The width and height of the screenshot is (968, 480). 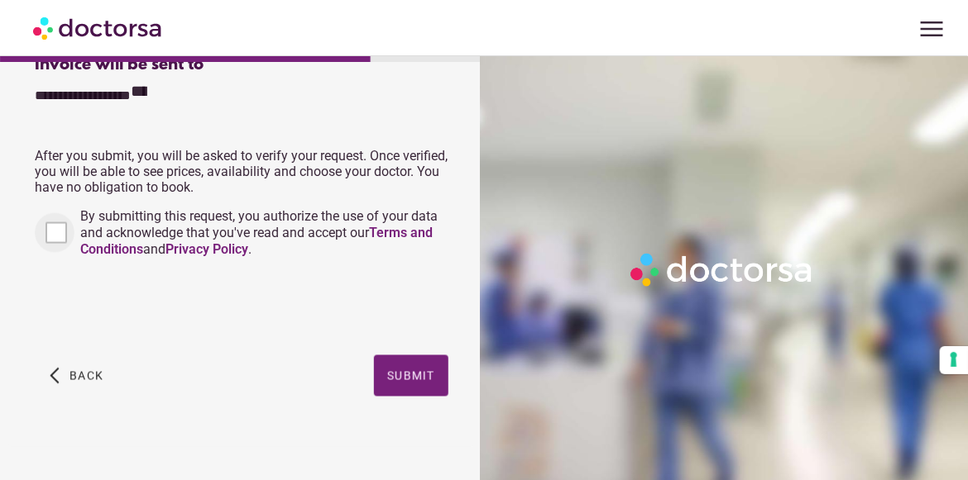 I want to click on span: menu, so click(x=931, y=29).